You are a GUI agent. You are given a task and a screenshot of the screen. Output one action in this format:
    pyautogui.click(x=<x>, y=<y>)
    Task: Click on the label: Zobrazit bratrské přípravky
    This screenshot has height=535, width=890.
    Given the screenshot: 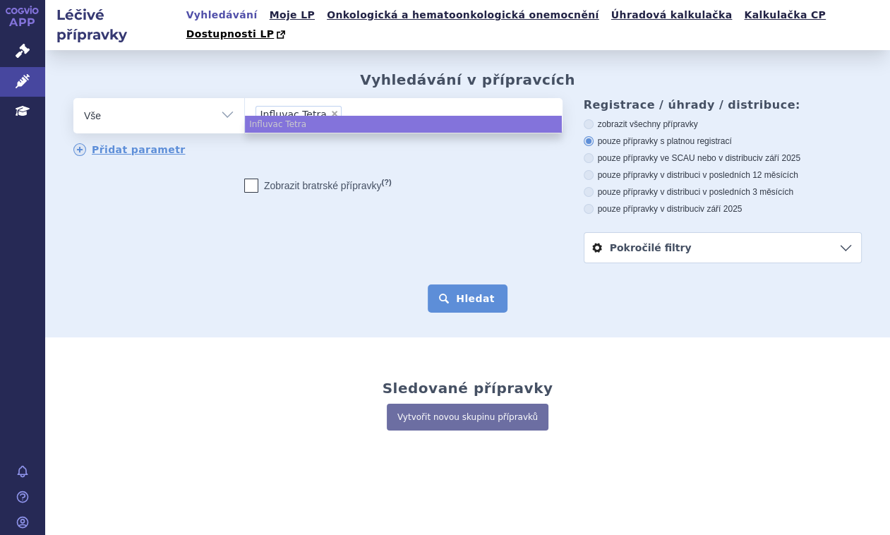 What is the action you would take?
    pyautogui.click(x=318, y=186)
    